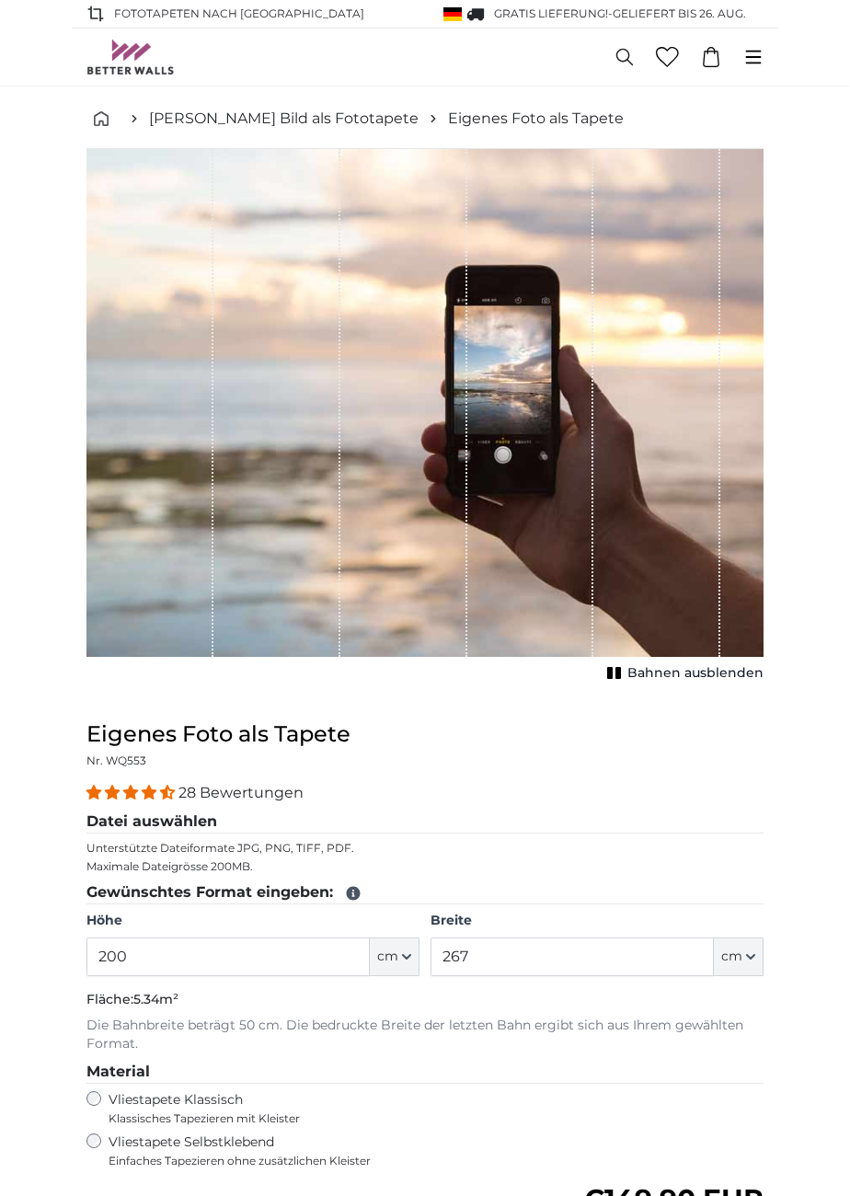  Describe the element at coordinates (425, 119) in the screenshot. I see `nav: breadcrumbs` at that location.